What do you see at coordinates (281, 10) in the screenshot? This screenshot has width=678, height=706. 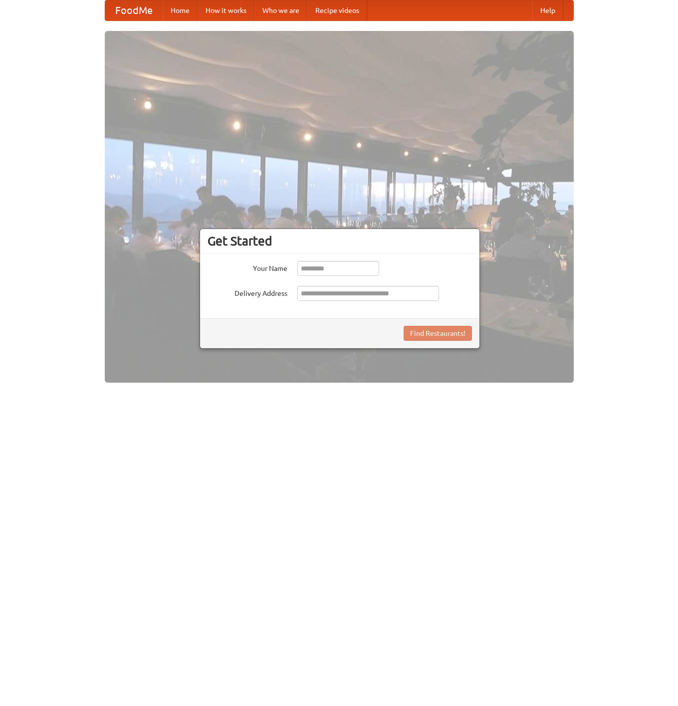 I see `a: Who we are` at bounding box center [281, 10].